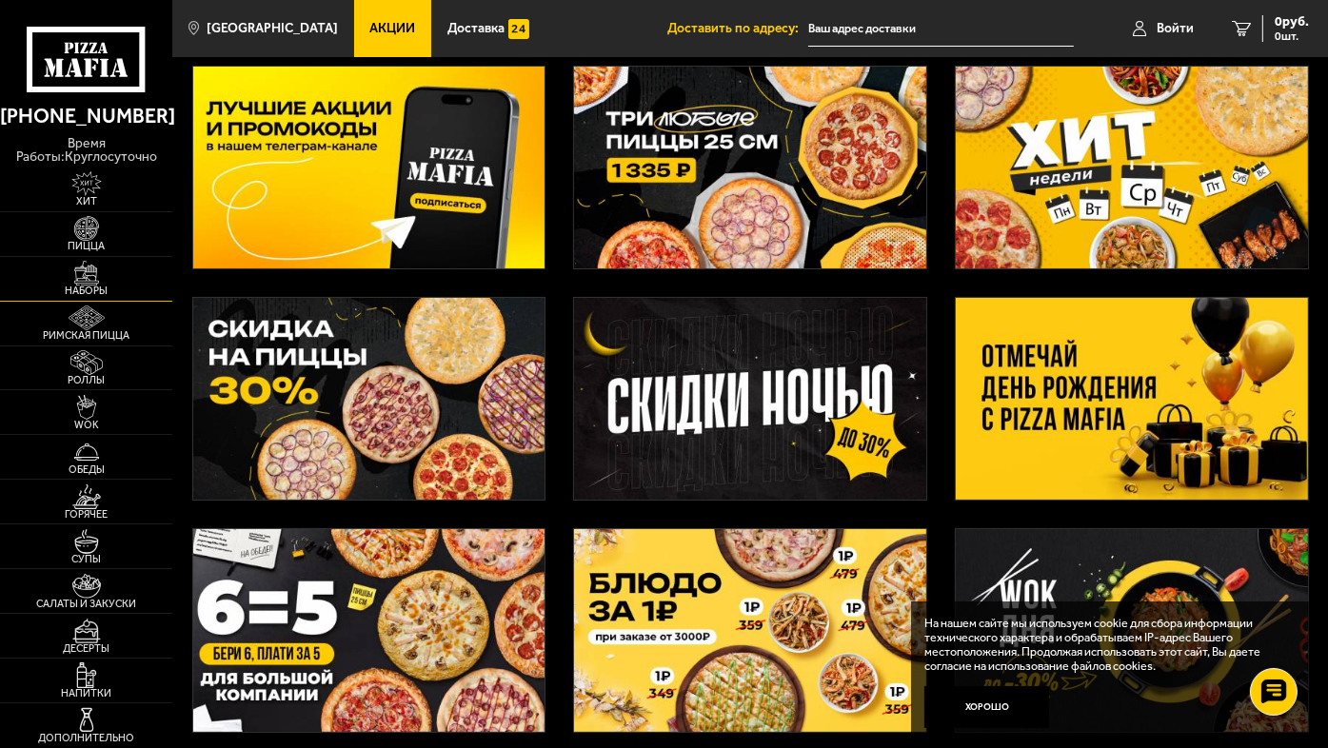 The width and height of the screenshot is (1328, 748). I want to click on span: Доставка, so click(476, 29).